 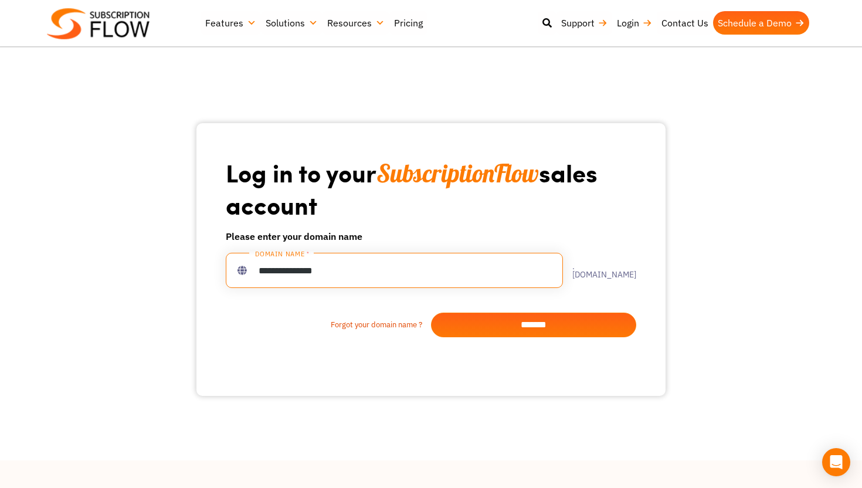 What do you see at coordinates (291, 23) in the screenshot?
I see `a: Solutions` at bounding box center [291, 23].